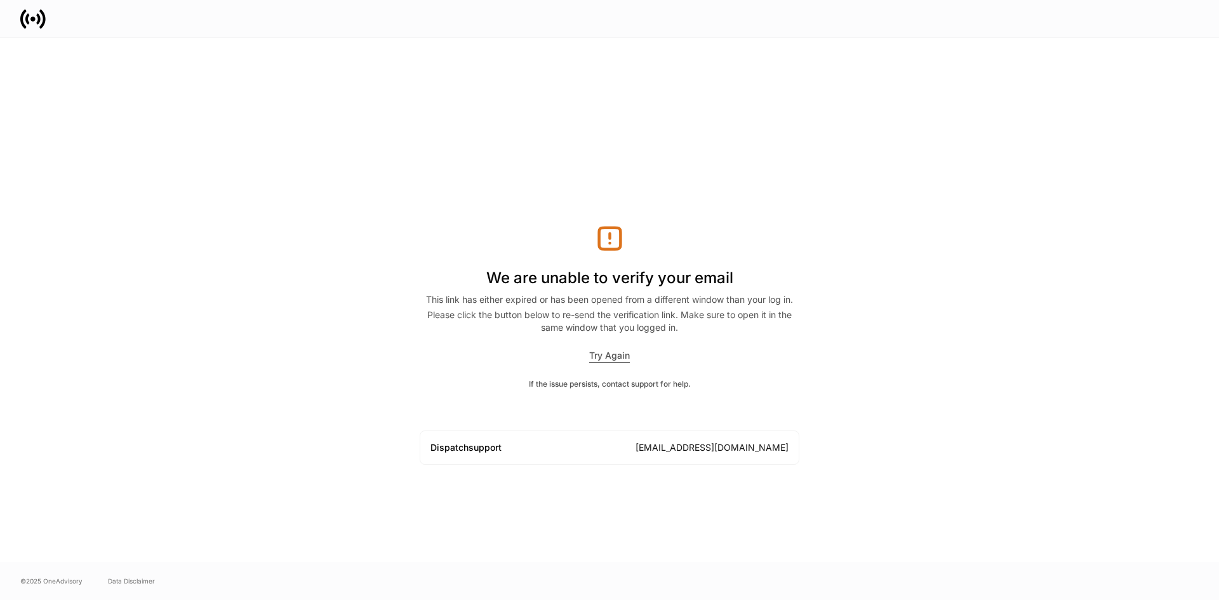 The image size is (1219, 600). What do you see at coordinates (51, 581) in the screenshot?
I see `span: © 2025 OneAdvisory` at bounding box center [51, 581].